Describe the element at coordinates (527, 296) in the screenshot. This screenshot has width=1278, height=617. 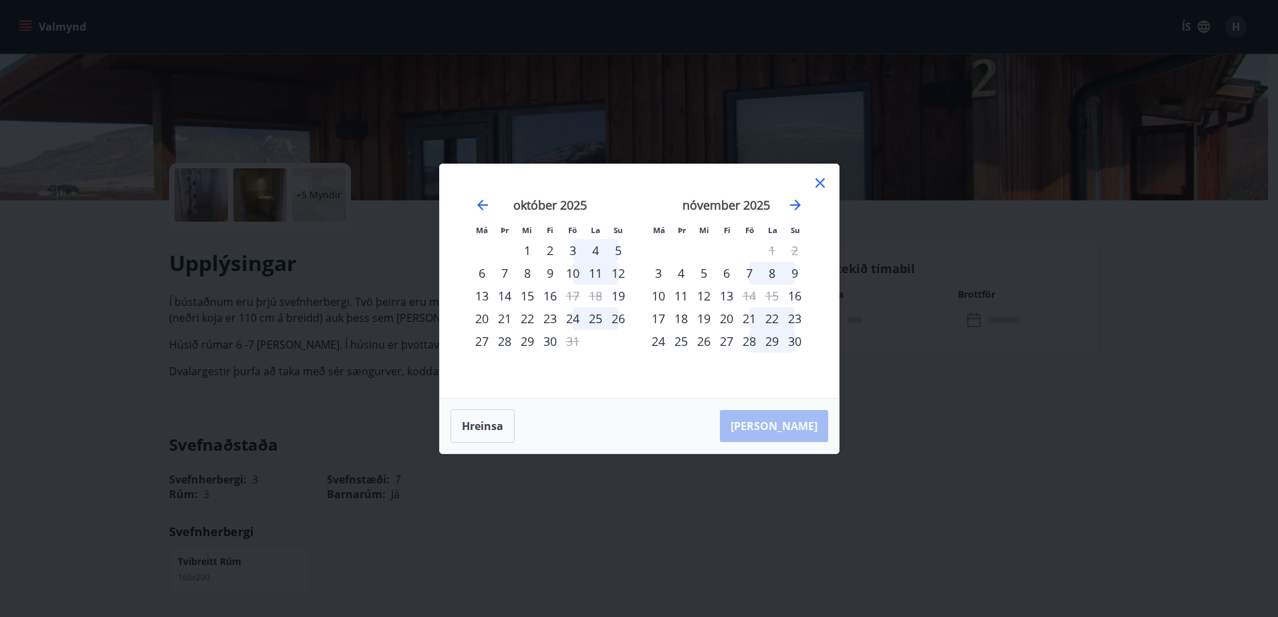
I see `div: 15` at that location.